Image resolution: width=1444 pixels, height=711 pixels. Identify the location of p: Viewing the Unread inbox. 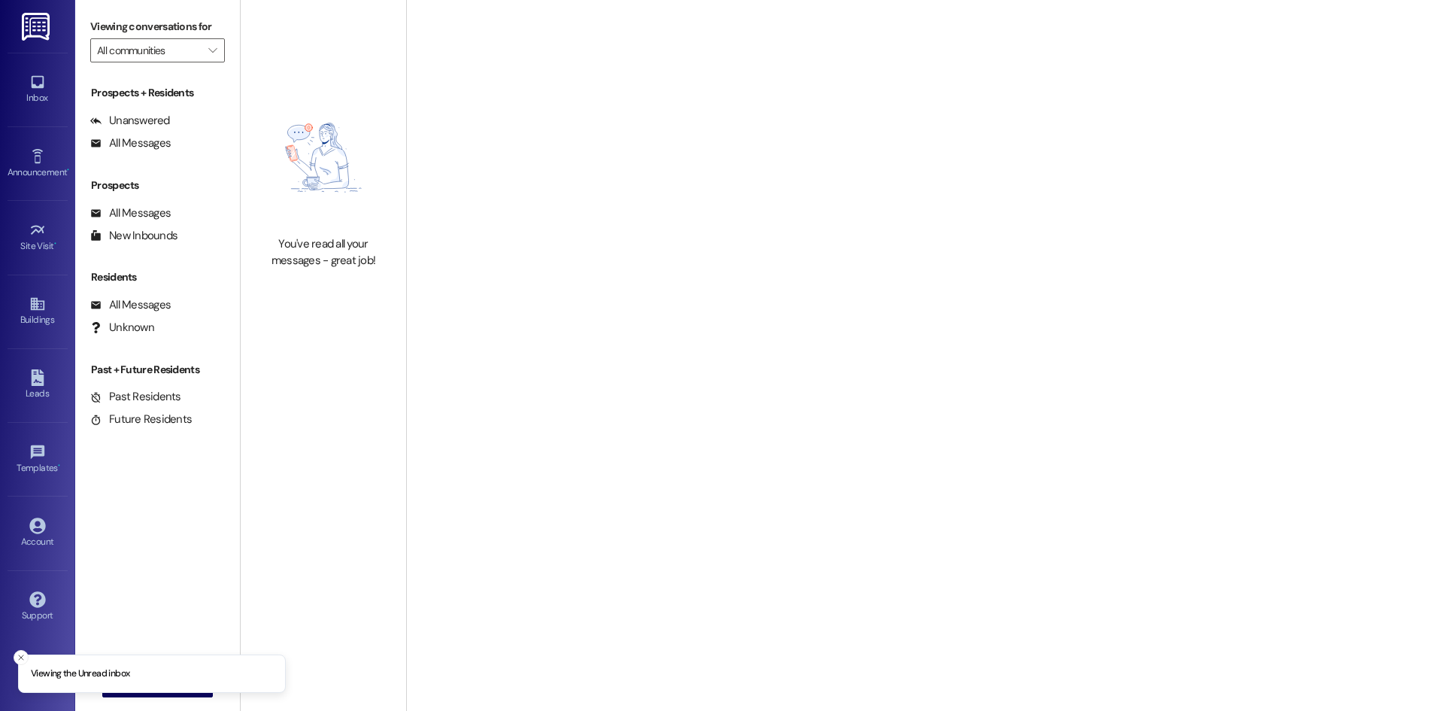
(80, 674).